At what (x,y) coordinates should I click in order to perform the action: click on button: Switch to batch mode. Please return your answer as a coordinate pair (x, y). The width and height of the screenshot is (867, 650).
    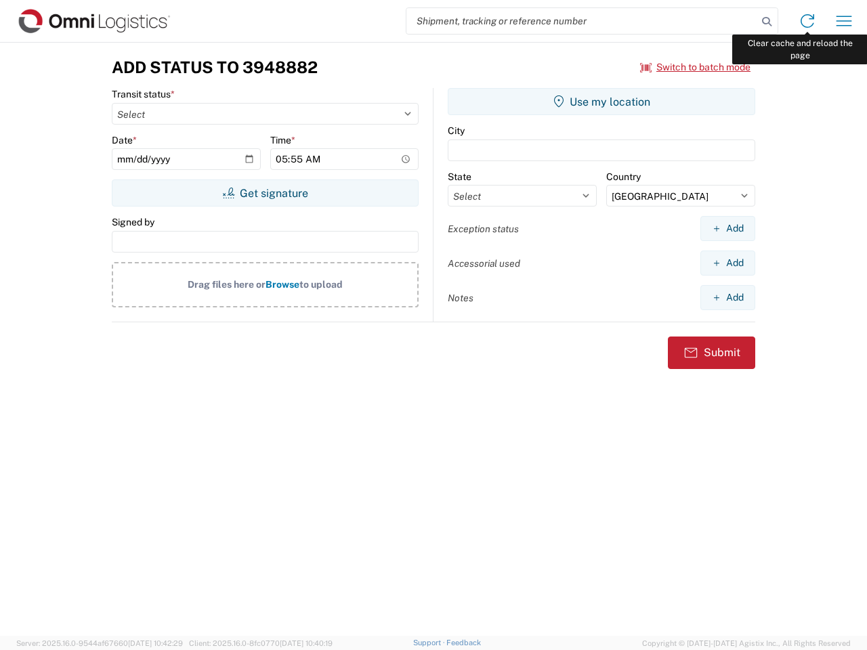
    Looking at the image, I should click on (695, 67).